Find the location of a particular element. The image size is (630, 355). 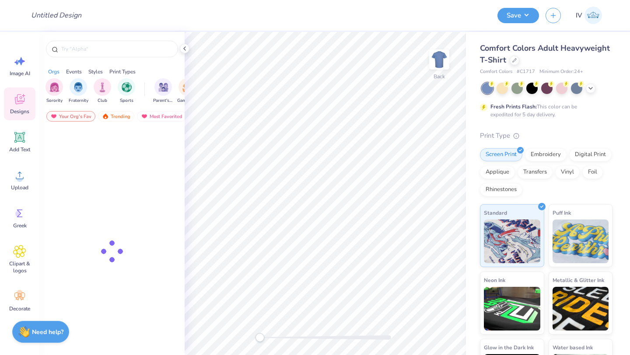

span: Puff Ink is located at coordinates (562, 213).